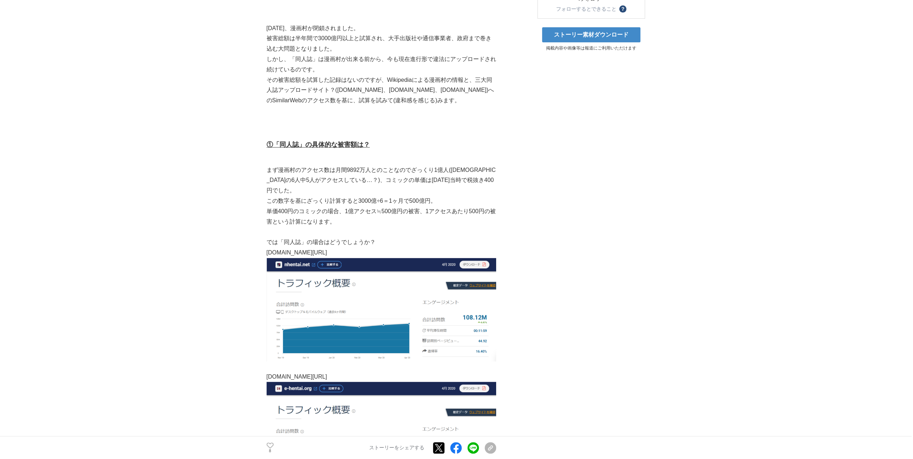 The height and width of the screenshot is (459, 913). Describe the element at coordinates (270, 451) in the screenshot. I see `p: 8` at that location.